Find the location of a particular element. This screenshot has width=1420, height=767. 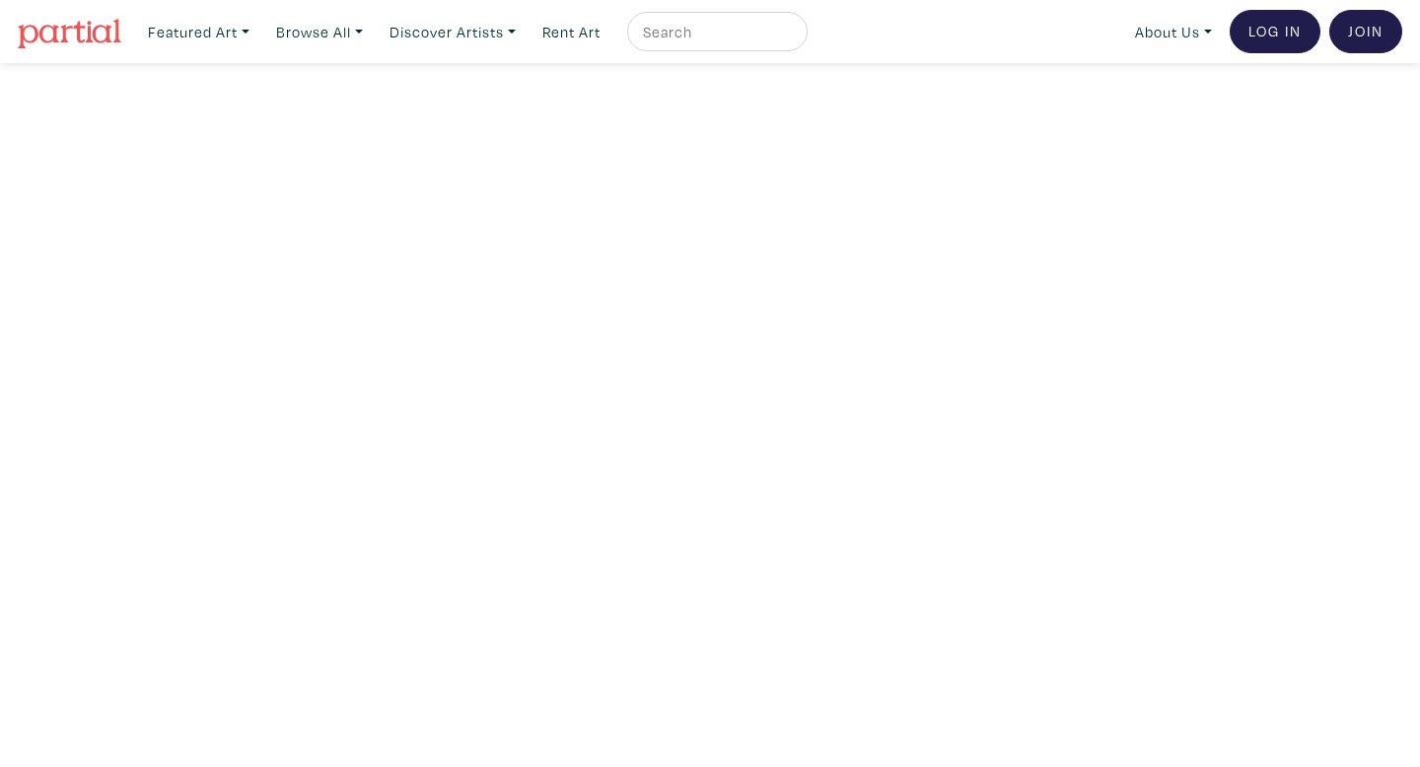

a: Log In is located at coordinates (1275, 32).